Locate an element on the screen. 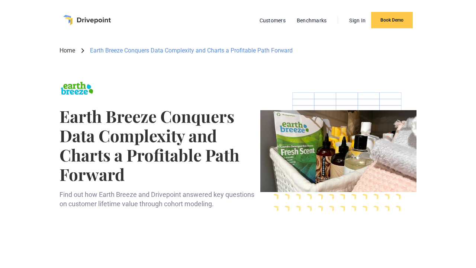  a: Sign In is located at coordinates (357, 20).